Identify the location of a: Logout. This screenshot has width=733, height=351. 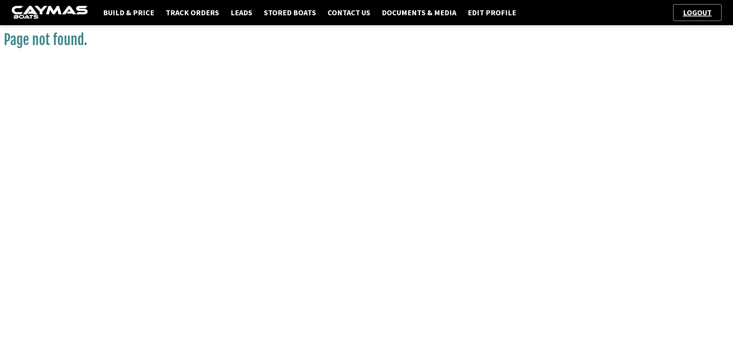
(697, 12).